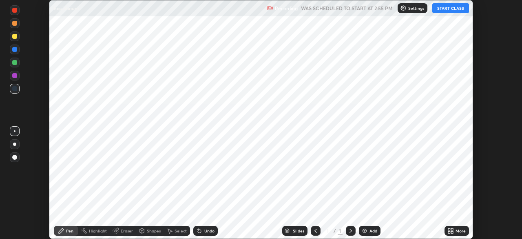 This screenshot has height=239, width=522. Describe the element at coordinates (270, 8) in the screenshot. I see `img: recording.375f2c34.svg` at that location.